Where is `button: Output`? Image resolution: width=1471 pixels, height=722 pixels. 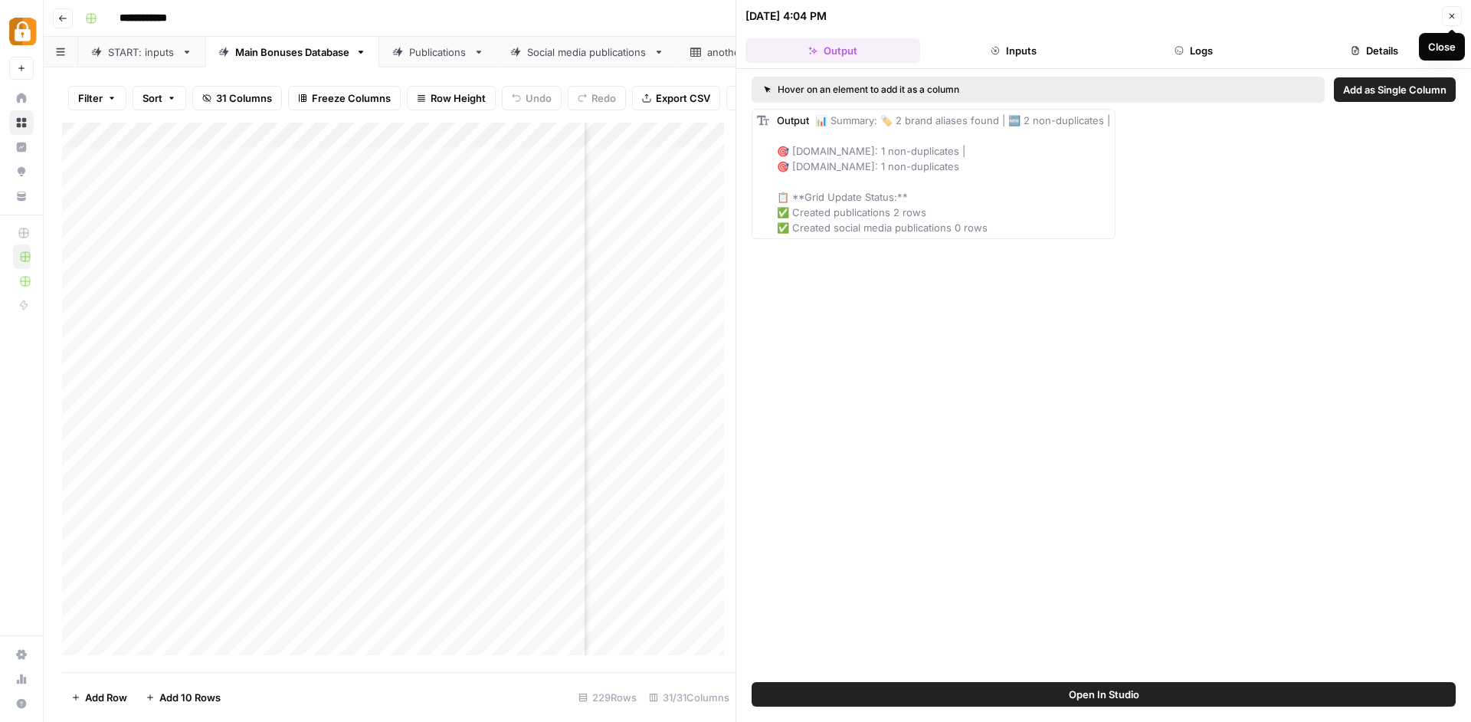 button: Output is located at coordinates (833, 51).